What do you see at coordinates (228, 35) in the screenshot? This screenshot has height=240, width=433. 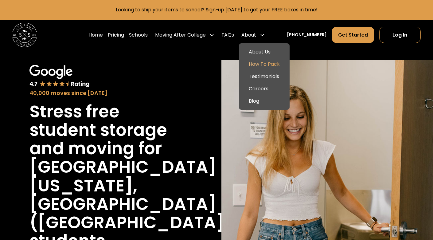 I see `a: FAQs` at bounding box center [228, 35].